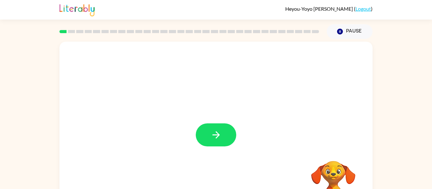 The image size is (432, 189). Describe the element at coordinates (349, 32) in the screenshot. I see `button: Pause` at that location.